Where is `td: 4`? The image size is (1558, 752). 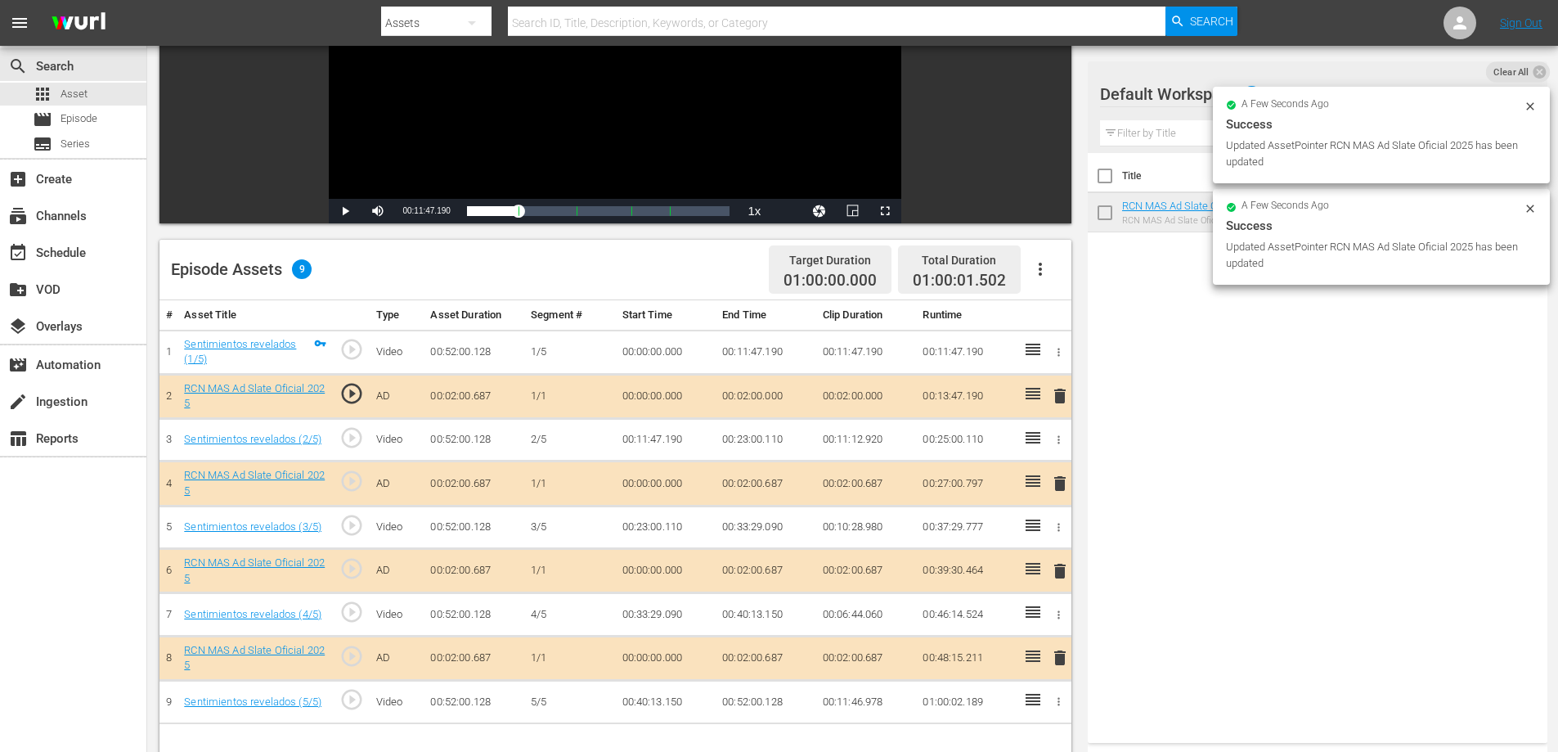
td: 4 is located at coordinates (168, 483).